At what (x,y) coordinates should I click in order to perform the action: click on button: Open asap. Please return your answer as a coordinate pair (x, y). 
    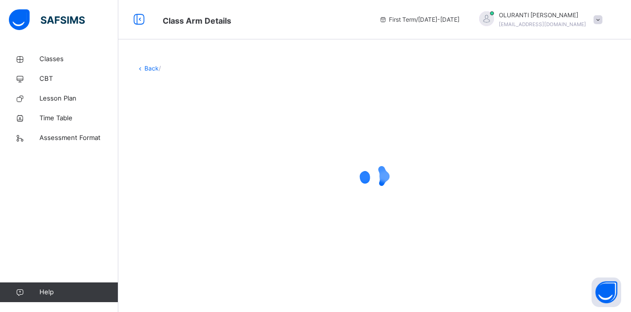
    Looking at the image, I should click on (607, 292).